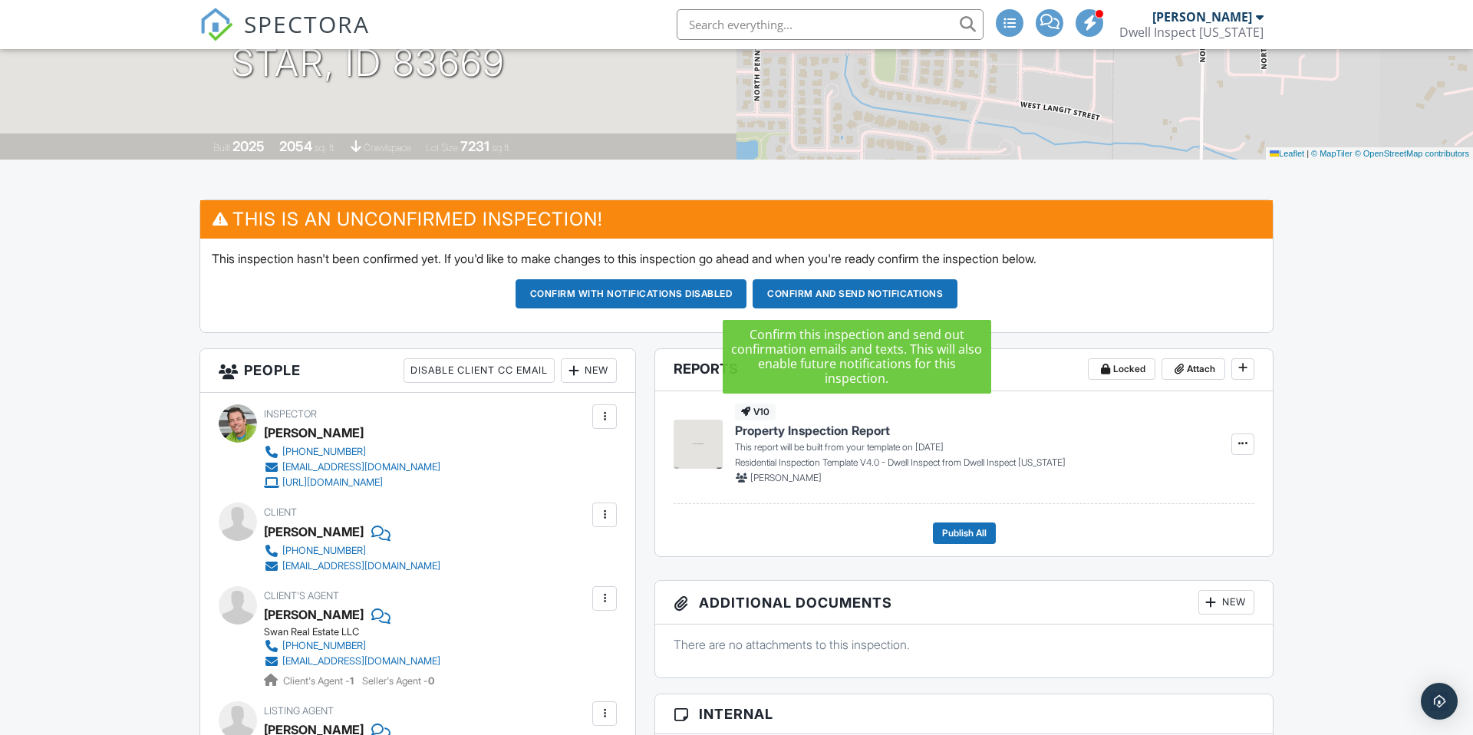 The height and width of the screenshot is (735, 1473). What do you see at coordinates (285, 37) in the screenshot?
I see `a: SPECTORA` at bounding box center [285, 37].